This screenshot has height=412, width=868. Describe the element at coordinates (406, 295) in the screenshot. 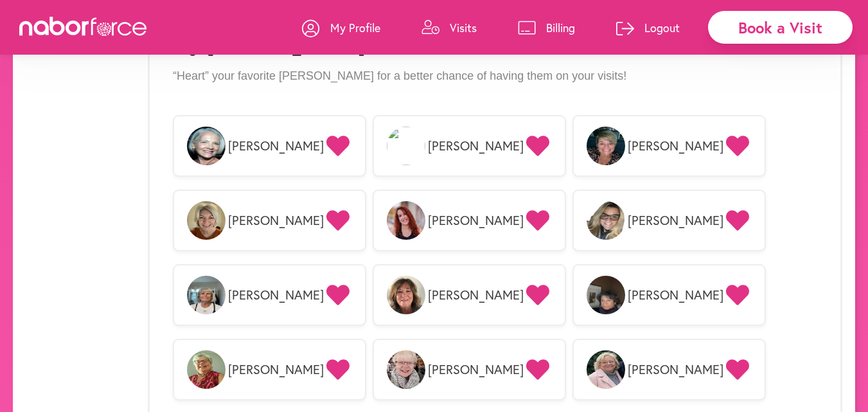

I see `img: 6RVZchjRvOlpHo1D3HwX` at that location.